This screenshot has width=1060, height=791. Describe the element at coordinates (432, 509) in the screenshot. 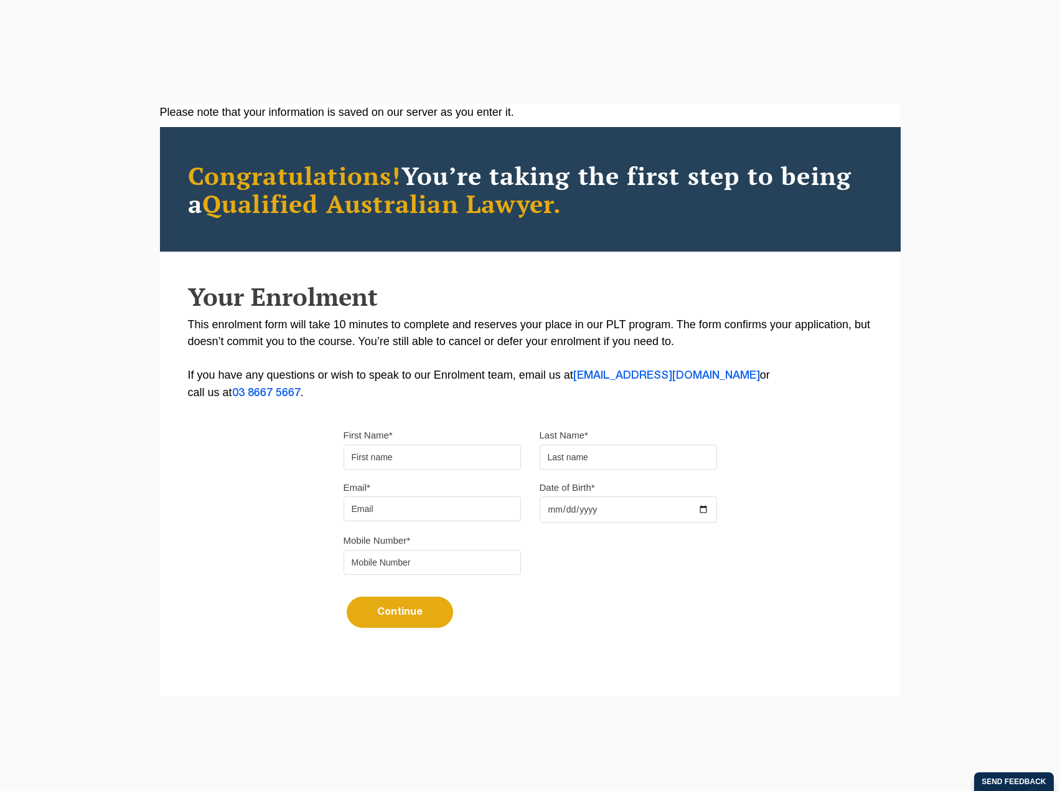

I see `input: Email` at that location.